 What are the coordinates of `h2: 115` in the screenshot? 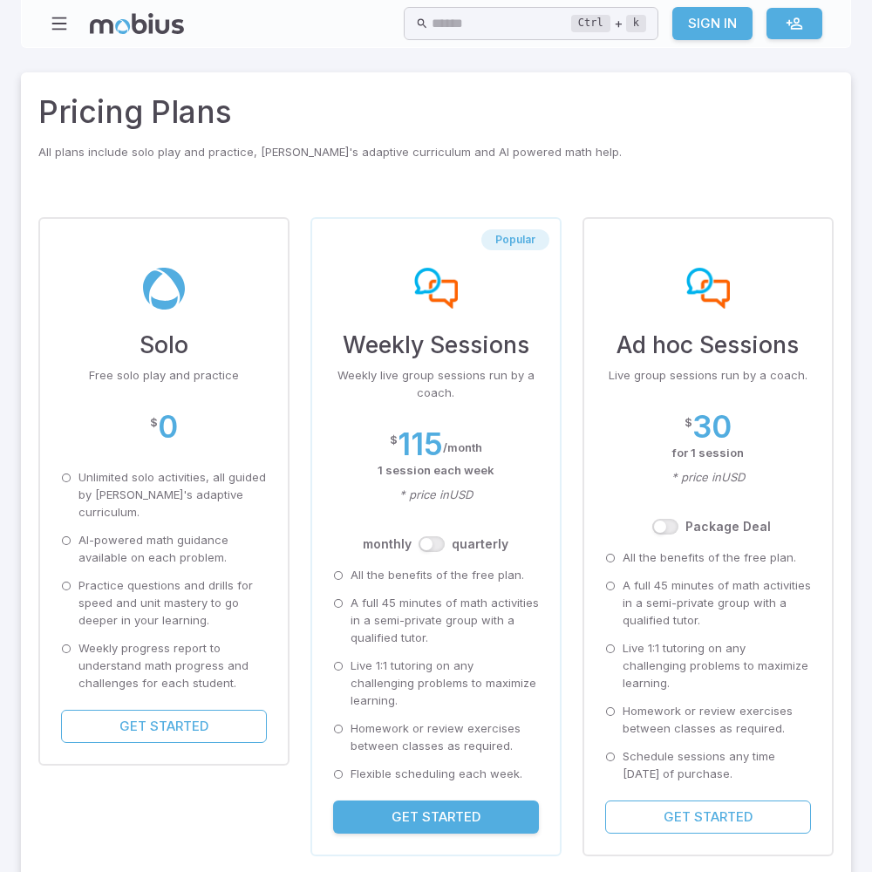 It's located at (420, 444).